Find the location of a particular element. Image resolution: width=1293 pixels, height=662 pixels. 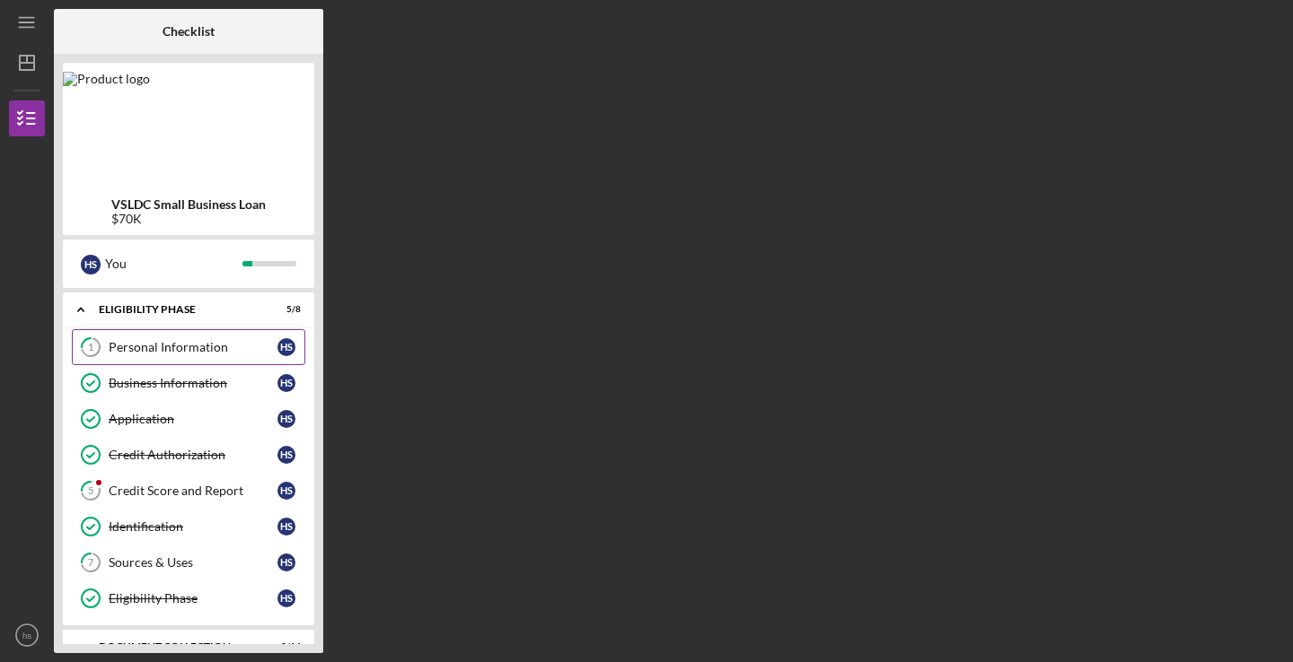

div: You is located at coordinates (173, 264).